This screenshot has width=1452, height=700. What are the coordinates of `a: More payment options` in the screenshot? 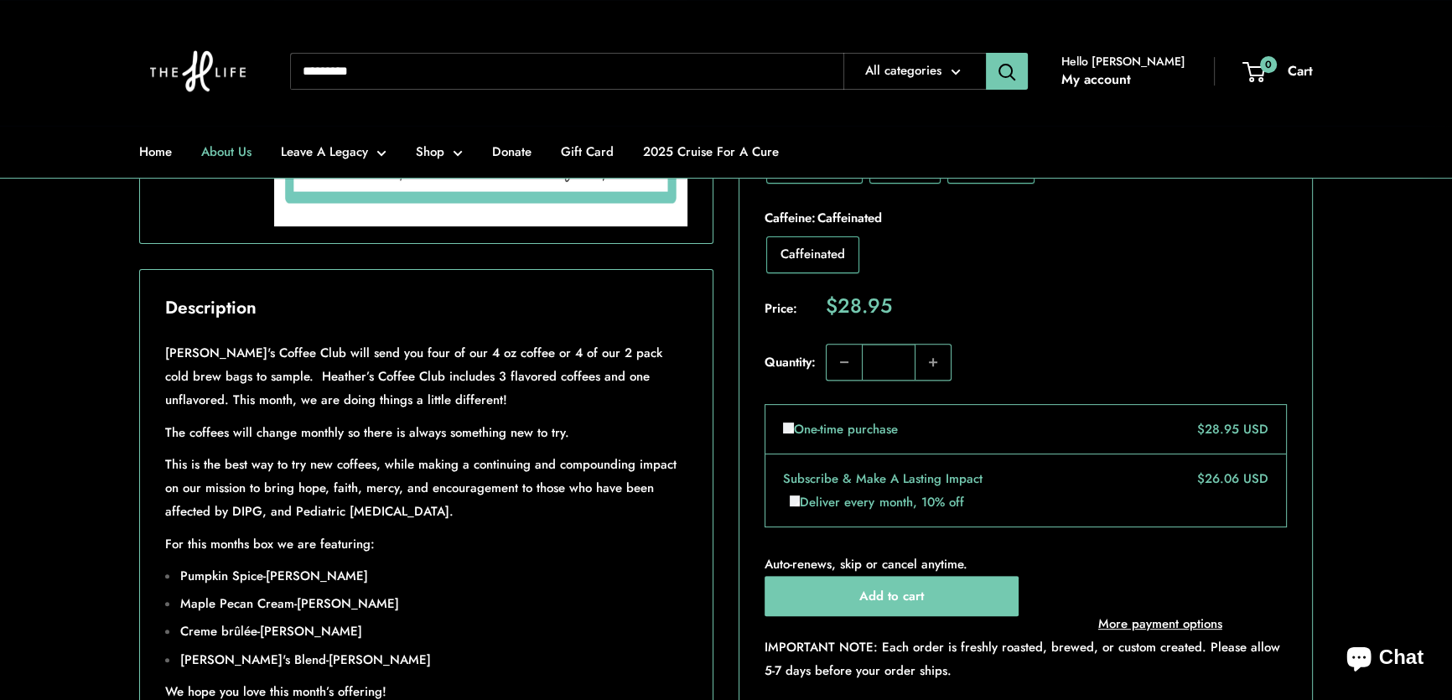 It's located at (1160, 624).